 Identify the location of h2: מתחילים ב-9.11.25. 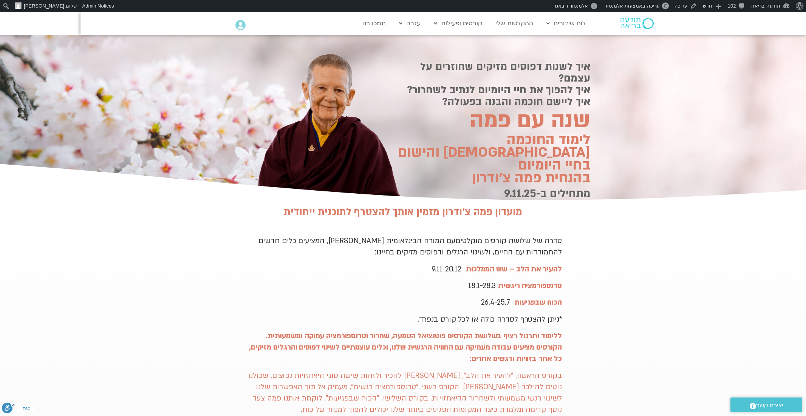
(488, 194).